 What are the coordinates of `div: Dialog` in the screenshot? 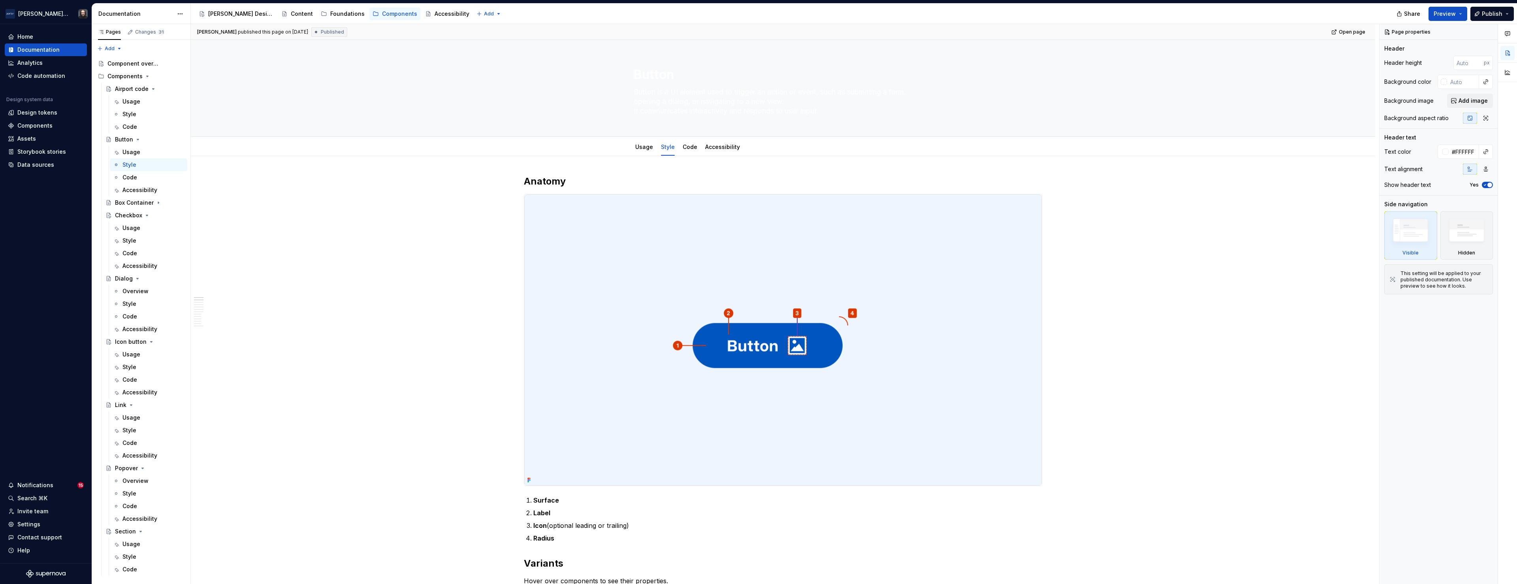 It's located at (124, 279).